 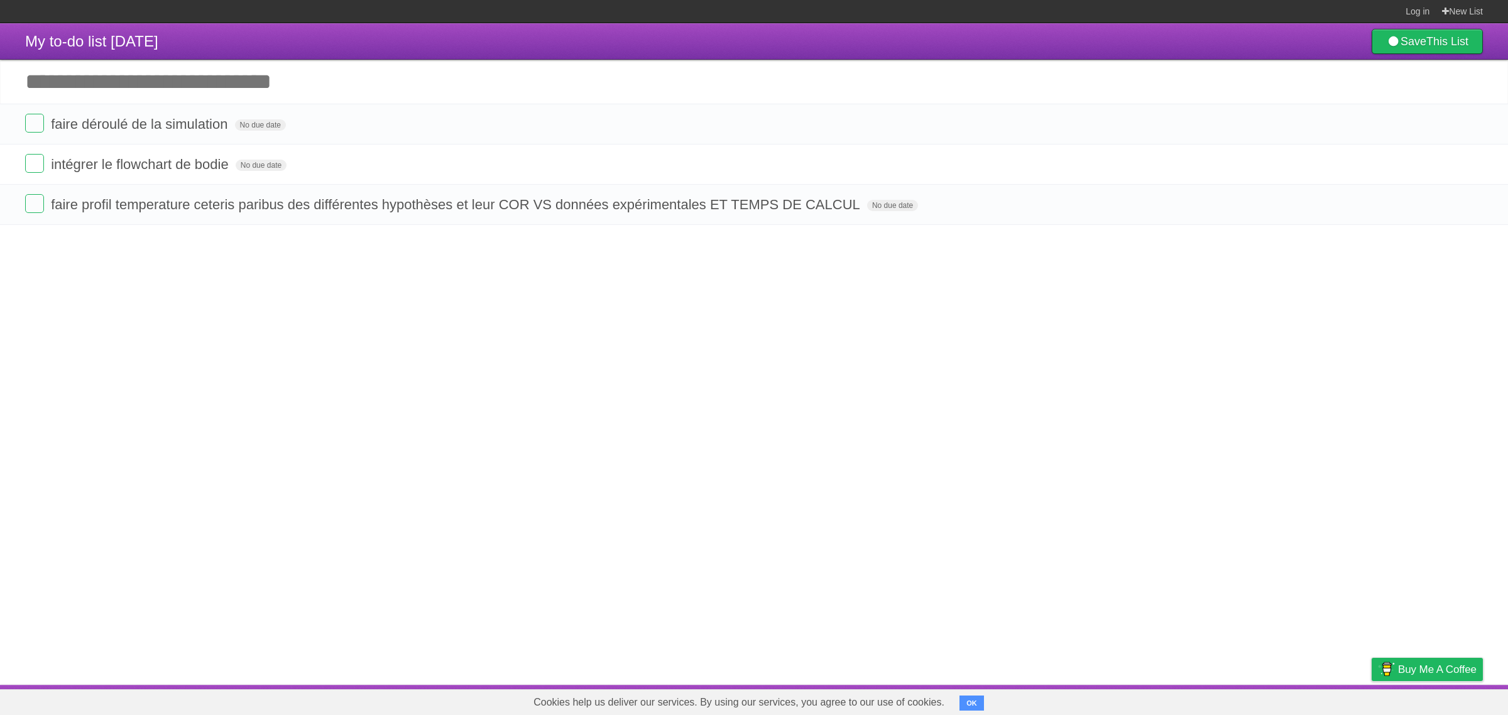 I want to click on span: Buy me a coffee, so click(x=1437, y=669).